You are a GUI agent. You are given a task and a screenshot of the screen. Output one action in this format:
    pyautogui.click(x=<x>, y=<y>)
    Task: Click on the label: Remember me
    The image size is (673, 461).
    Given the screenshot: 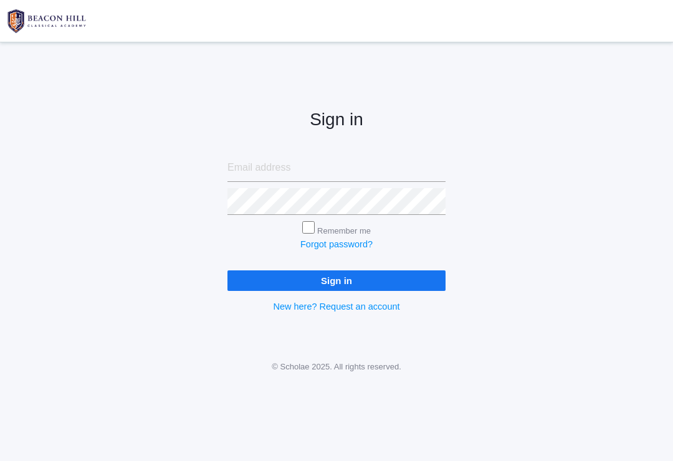 What is the action you would take?
    pyautogui.click(x=344, y=231)
    